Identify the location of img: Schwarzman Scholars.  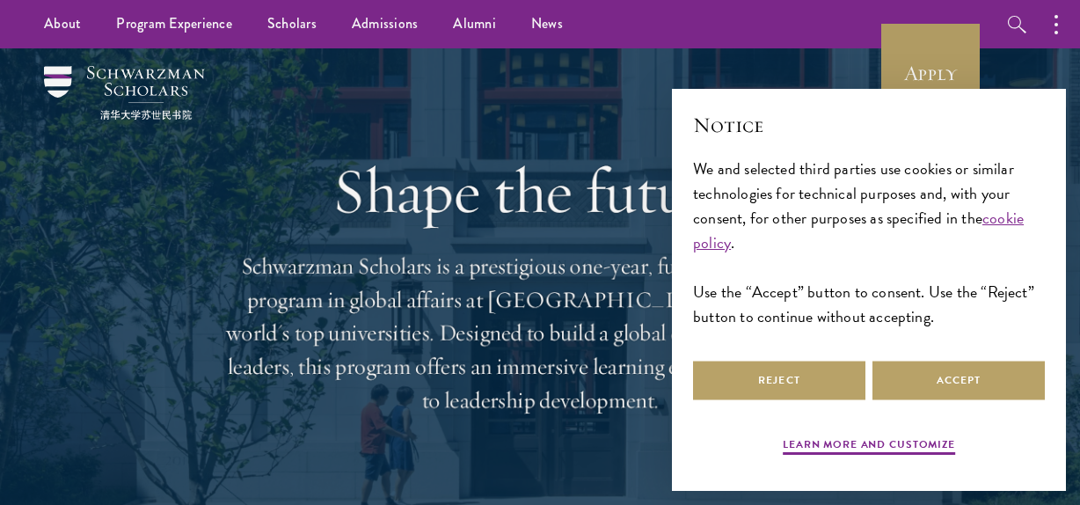
(124, 92).